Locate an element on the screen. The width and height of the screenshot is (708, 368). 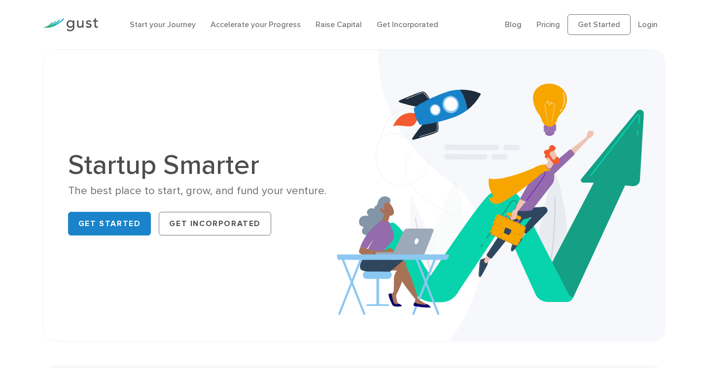
h1: Startup Smarter is located at coordinates (207, 165).